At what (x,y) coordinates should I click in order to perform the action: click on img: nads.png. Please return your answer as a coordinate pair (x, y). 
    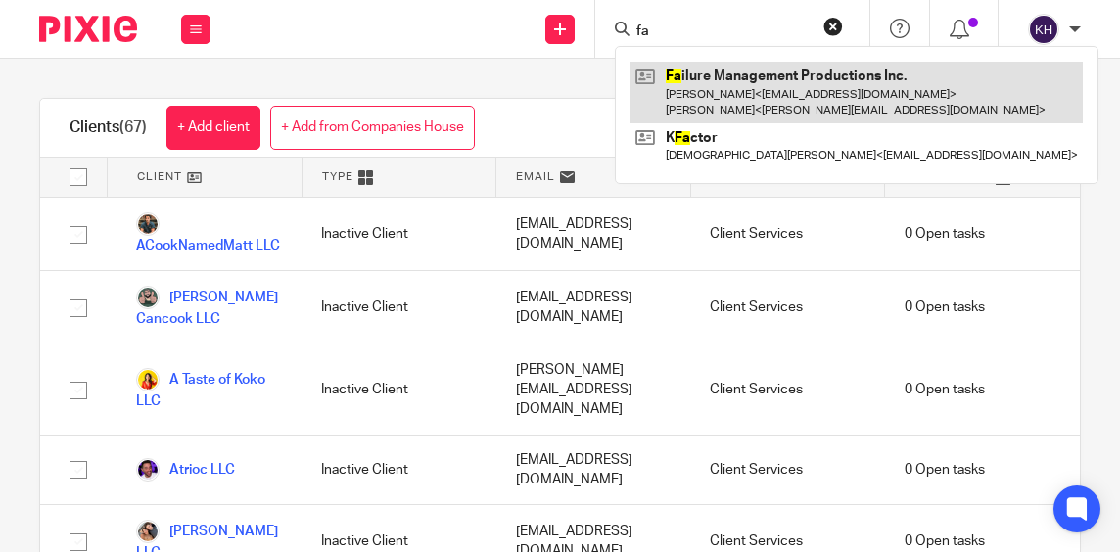
    Looking at the image, I should click on (148, 531).